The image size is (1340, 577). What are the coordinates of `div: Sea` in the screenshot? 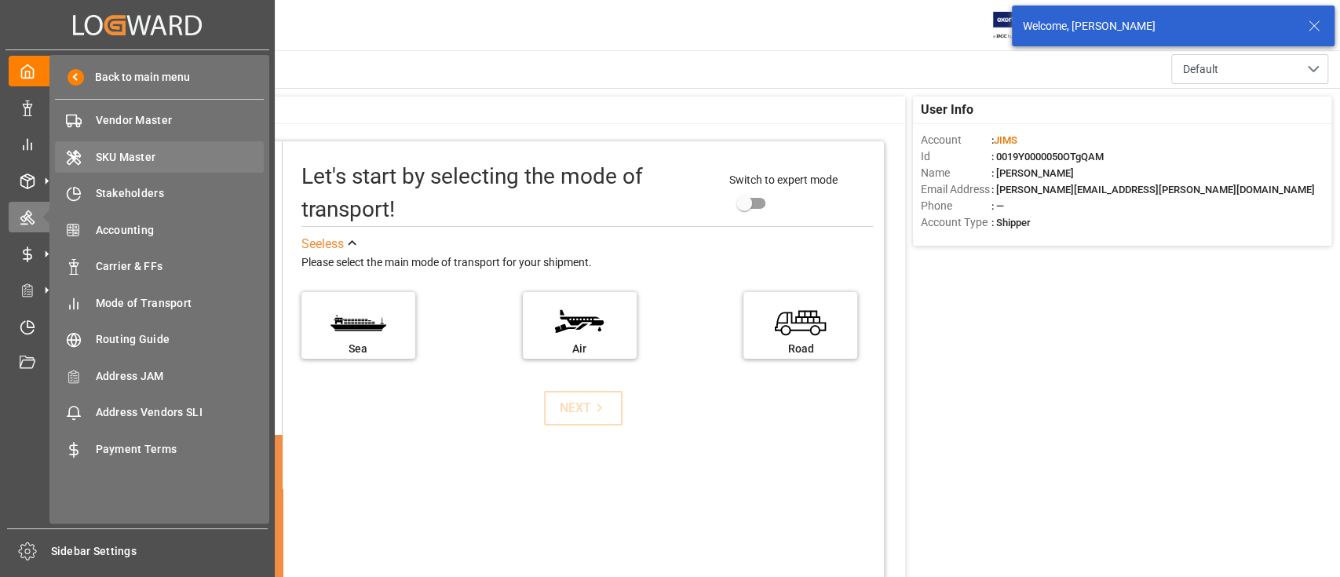 It's located at (358, 349).